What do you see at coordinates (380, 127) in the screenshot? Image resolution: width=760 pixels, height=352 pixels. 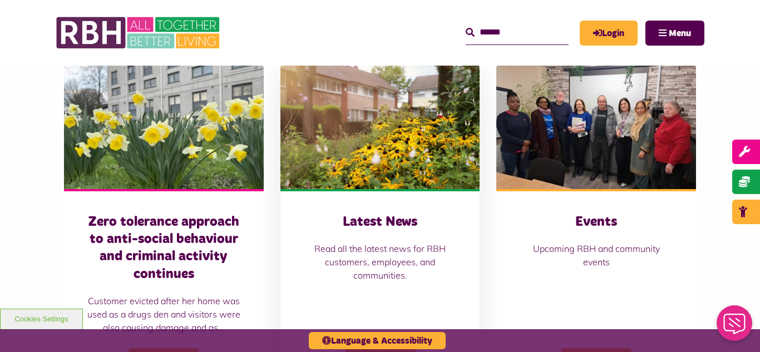 I see `img: SAZ MEDIA RBH HOUSING4` at bounding box center [380, 127].